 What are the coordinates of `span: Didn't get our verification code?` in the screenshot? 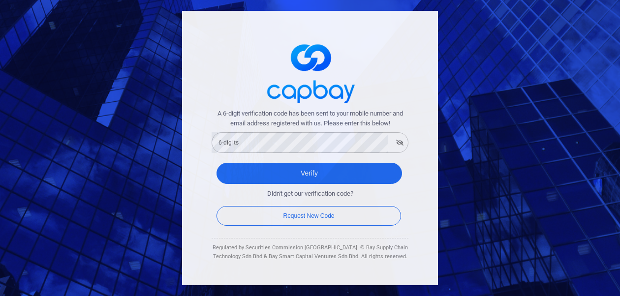 It's located at (310, 194).